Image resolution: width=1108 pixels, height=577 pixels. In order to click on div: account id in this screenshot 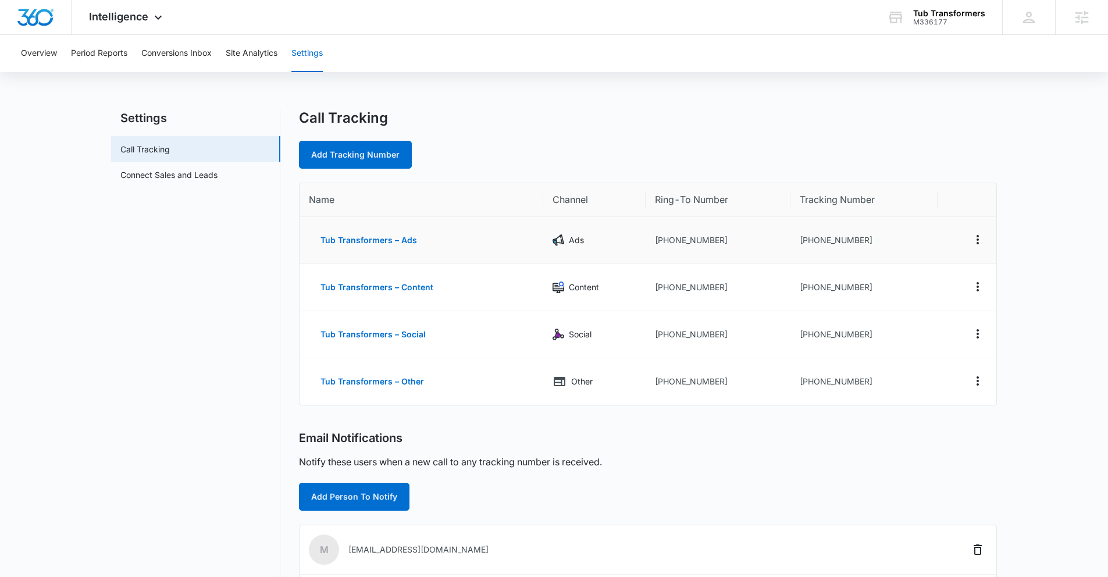, I will do `click(950, 22)`.